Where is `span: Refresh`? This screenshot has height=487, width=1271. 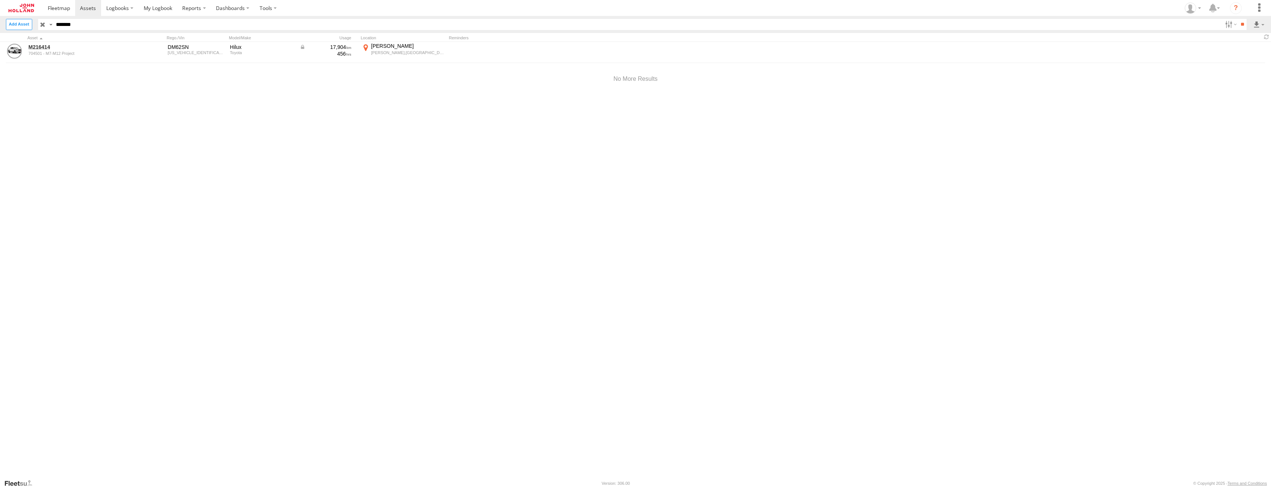 span: Refresh is located at coordinates (1266, 37).